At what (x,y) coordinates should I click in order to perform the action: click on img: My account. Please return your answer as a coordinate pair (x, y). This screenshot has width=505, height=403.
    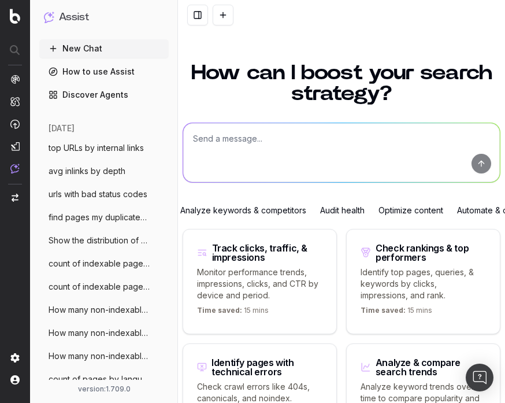
    Looking at the image, I should click on (15, 380).